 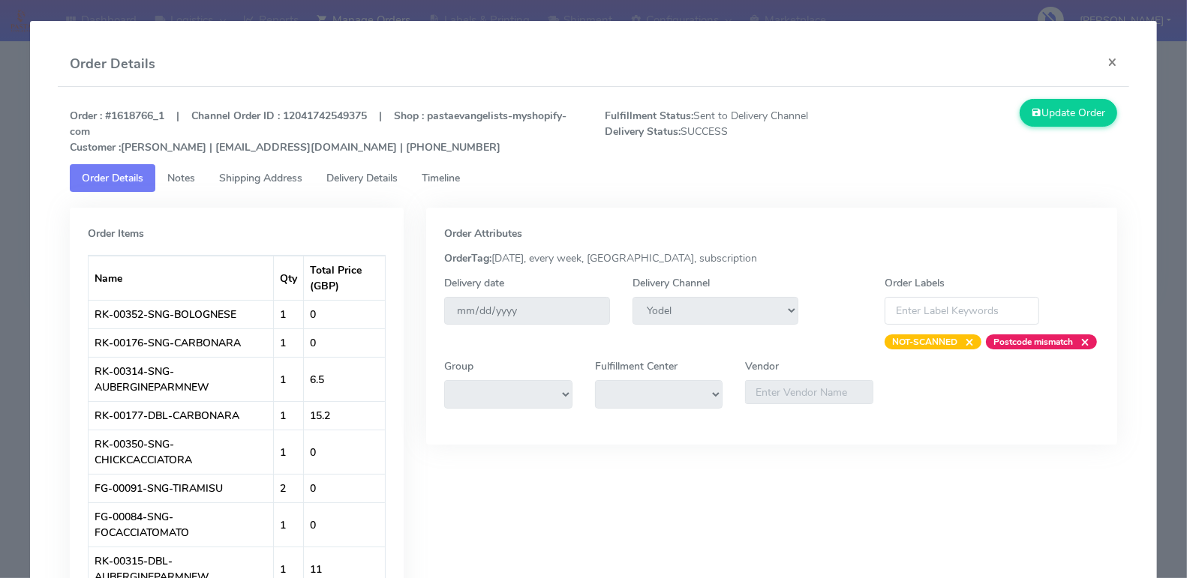 I want to click on strong: Order Attributes, so click(x=483, y=233).